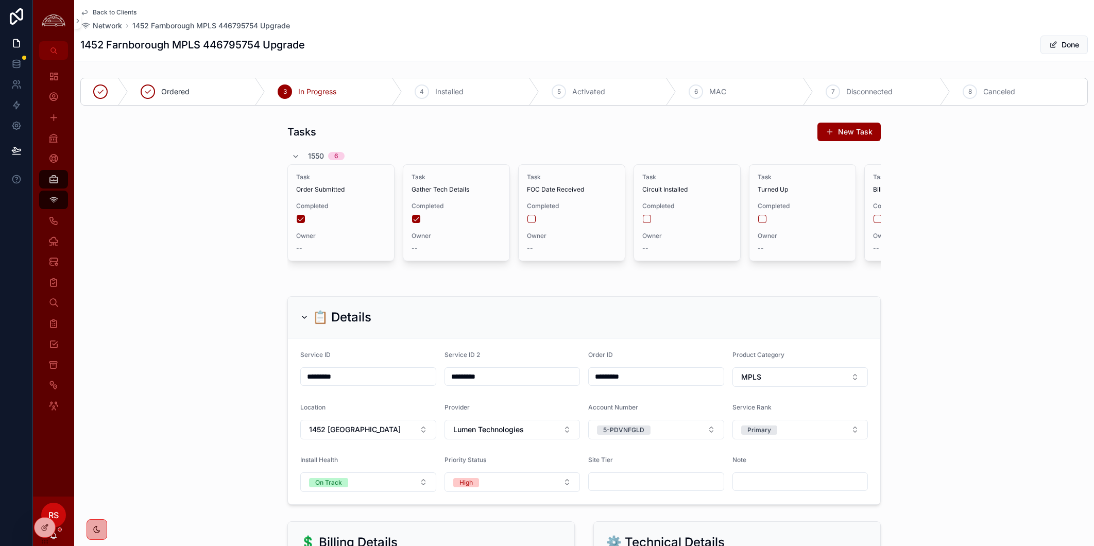  I want to click on span: Product Category, so click(758, 354).